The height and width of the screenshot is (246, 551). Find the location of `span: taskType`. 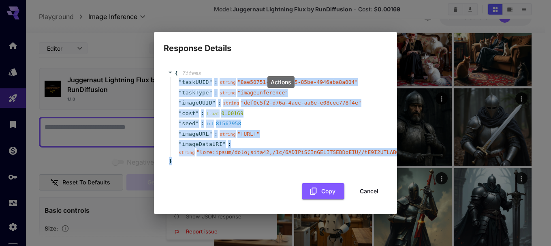

span: taskType is located at coordinates (195, 93).